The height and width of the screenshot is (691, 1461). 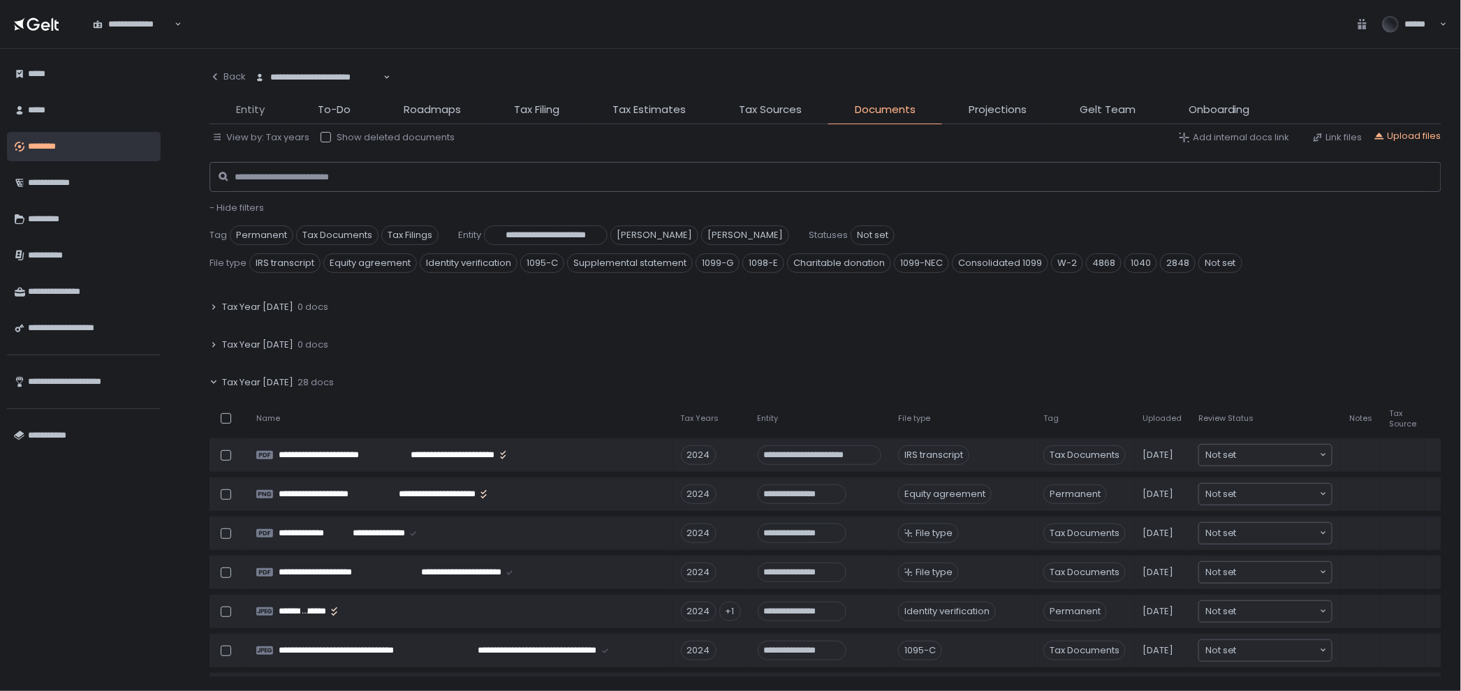 I want to click on span: Projections, so click(x=997, y=110).